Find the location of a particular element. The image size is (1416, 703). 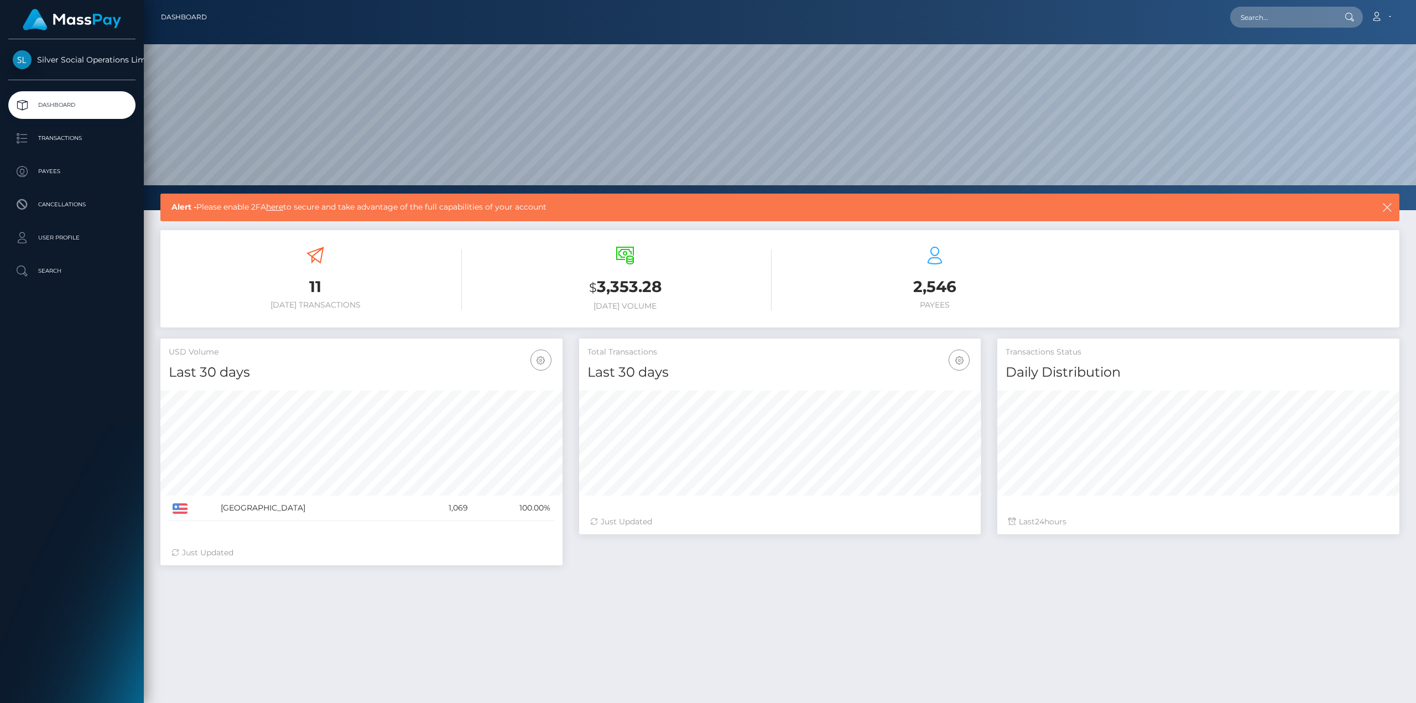

input: Search... is located at coordinates (1282, 17).